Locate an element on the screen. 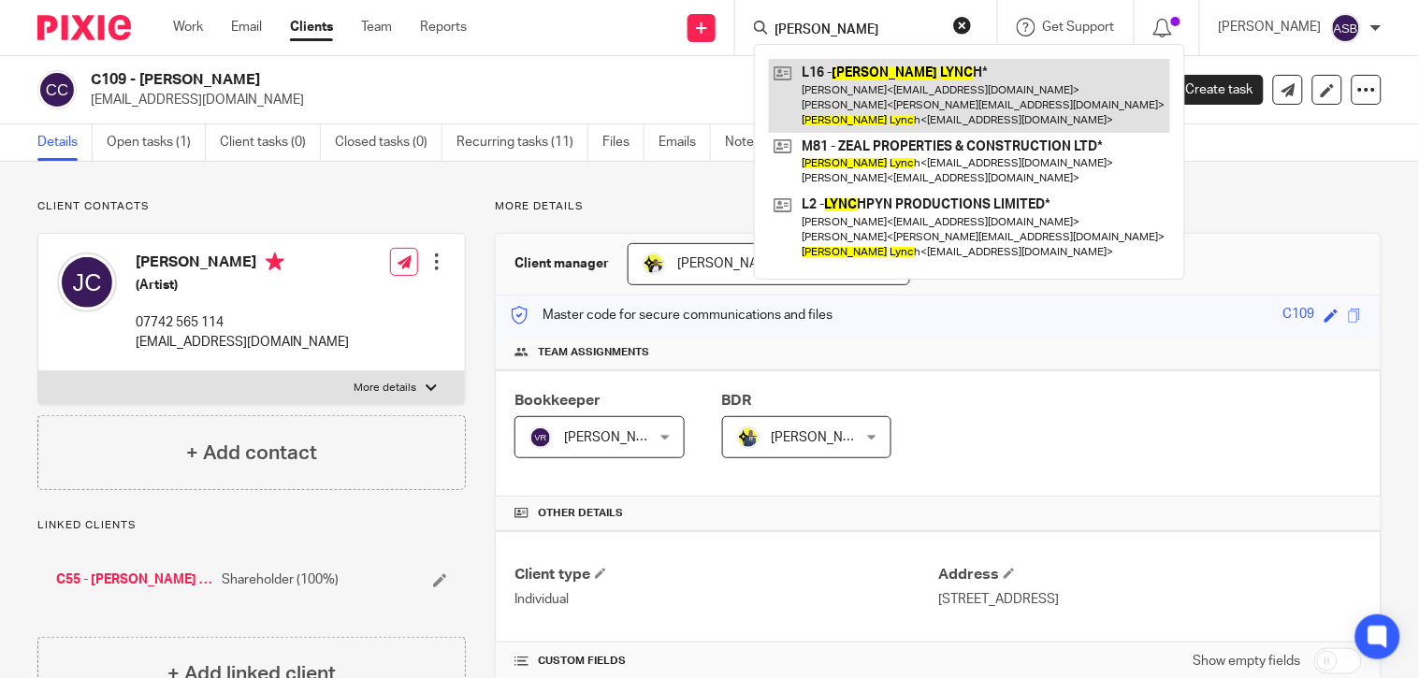  span: Other details is located at coordinates (580, 513).